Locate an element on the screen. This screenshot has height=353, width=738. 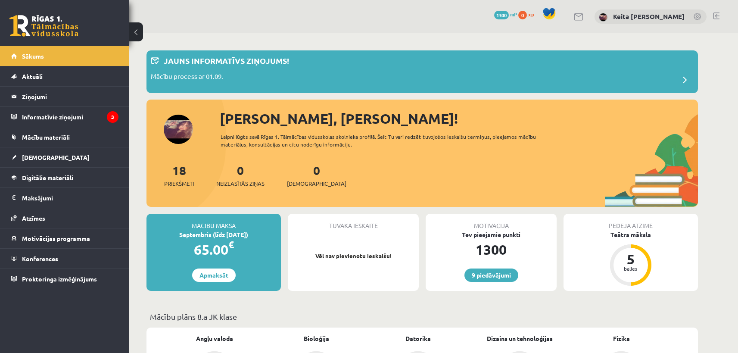
div: Laipni lūgts savā Rīgas 1. Tālmācības vidusskolas skolnieka profilā. Šeit Tu vari redzēt tuvojošo... is located at coordinates (386, 140).